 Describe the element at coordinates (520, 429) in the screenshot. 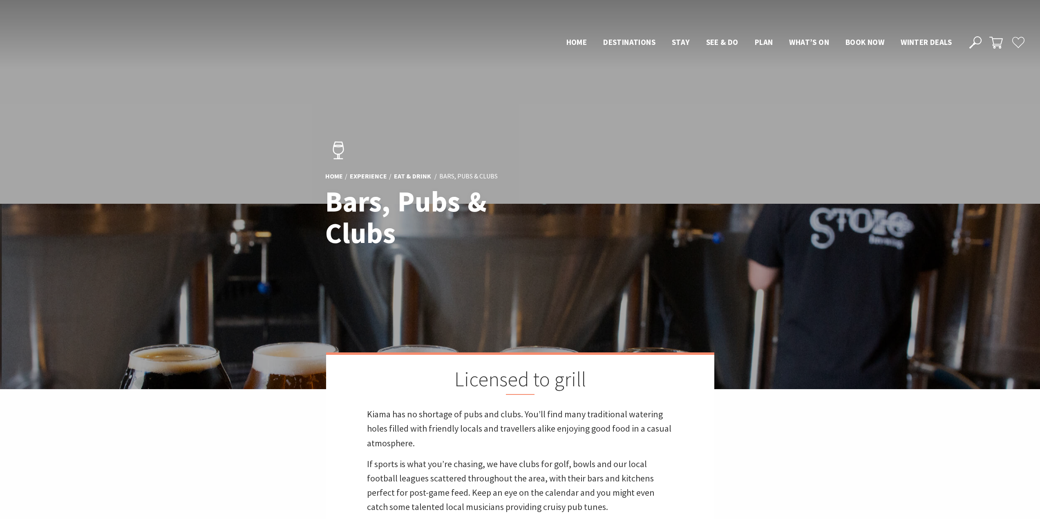

I see `p: Kiama has no shortage of pubs and clubs. You’ll find many traditional watering holes filled with ...` at that location.